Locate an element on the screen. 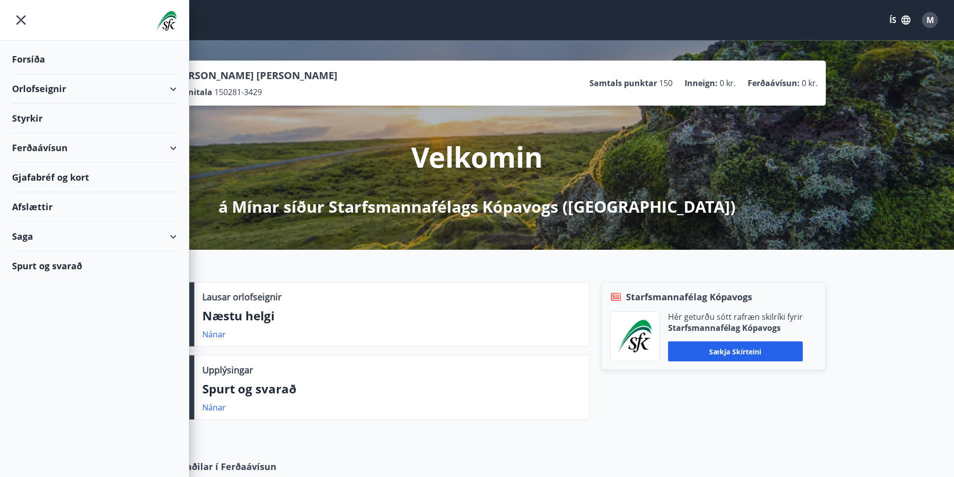  div: Ferðaávísun is located at coordinates (94, 148).